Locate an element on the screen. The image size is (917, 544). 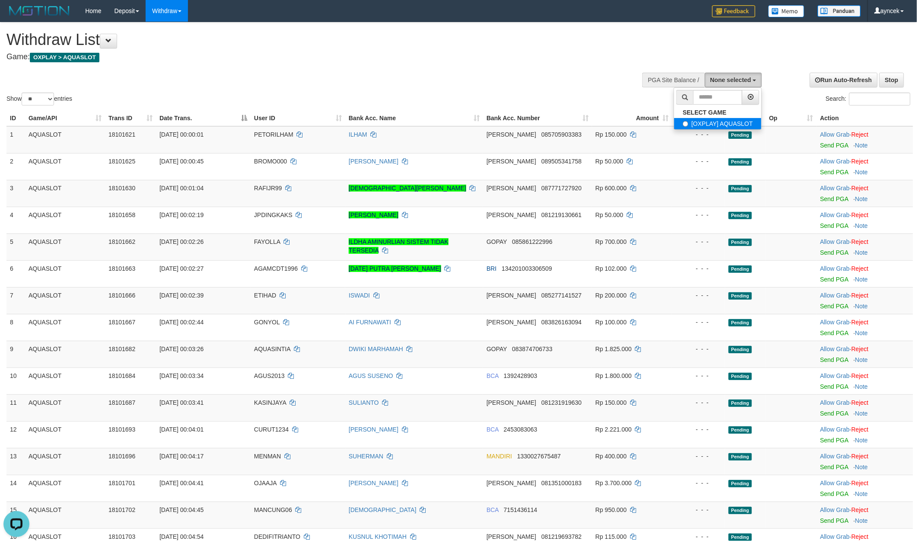
td: 9 is located at coordinates (16, 354).